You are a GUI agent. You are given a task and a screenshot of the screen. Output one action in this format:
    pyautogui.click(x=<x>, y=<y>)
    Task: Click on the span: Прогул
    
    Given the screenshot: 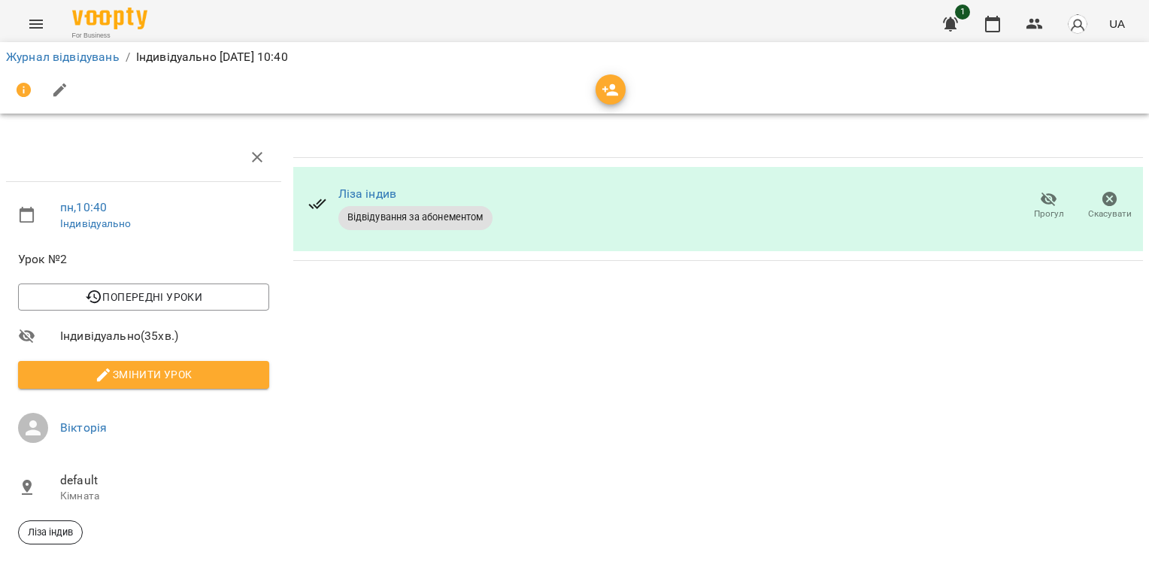 What is the action you would take?
    pyautogui.click(x=1049, y=213)
    